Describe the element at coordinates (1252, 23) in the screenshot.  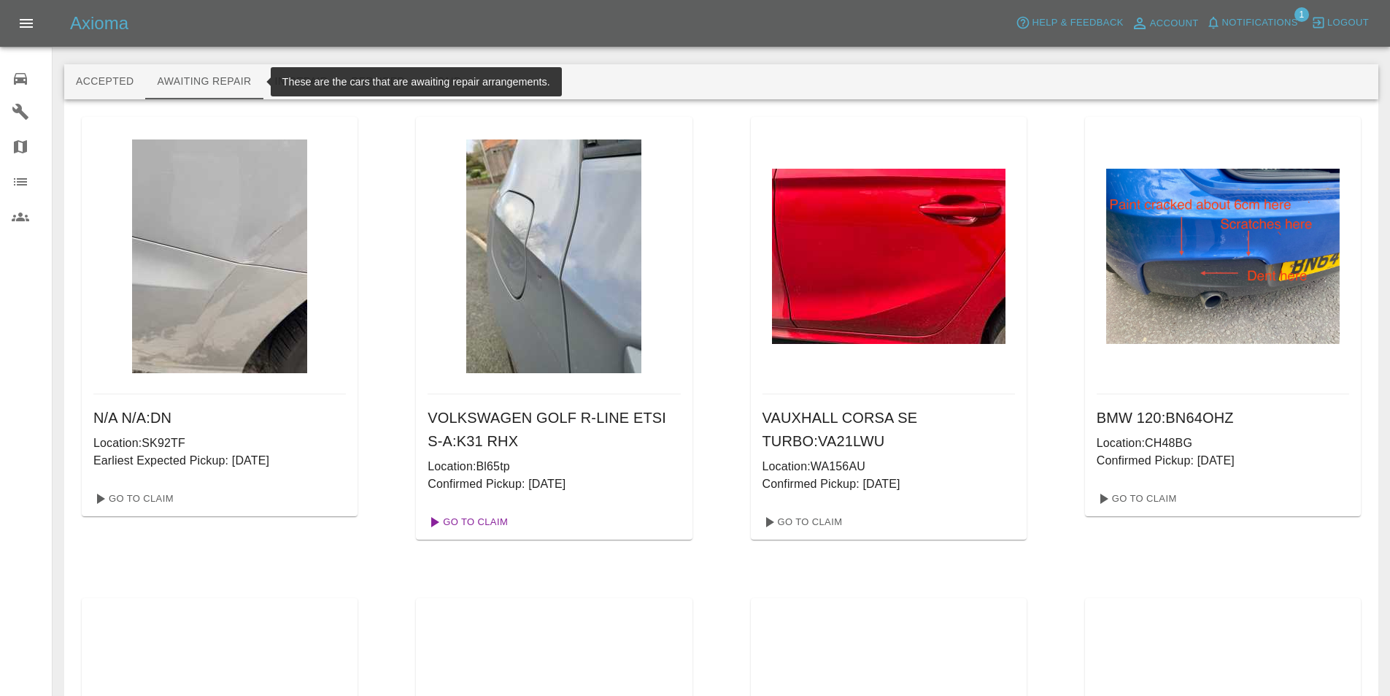
I see `button: Notifications` at that location.